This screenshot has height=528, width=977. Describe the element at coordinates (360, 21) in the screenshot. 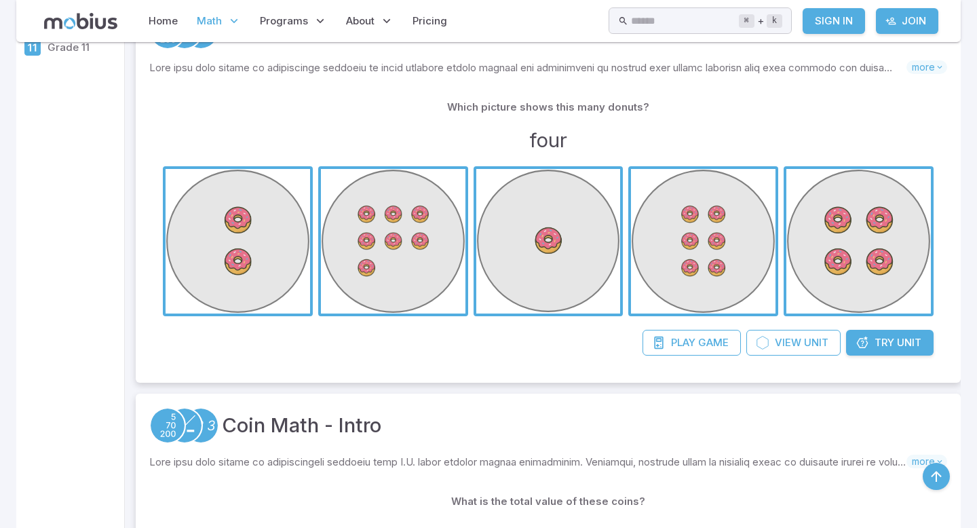

I see `span: About` at that location.